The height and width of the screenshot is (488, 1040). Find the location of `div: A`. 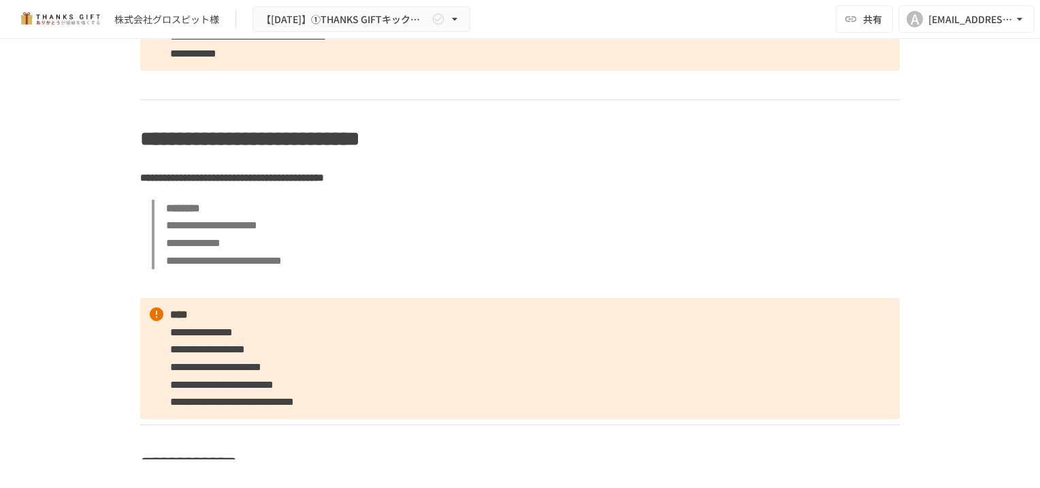

div: A is located at coordinates (915, 19).